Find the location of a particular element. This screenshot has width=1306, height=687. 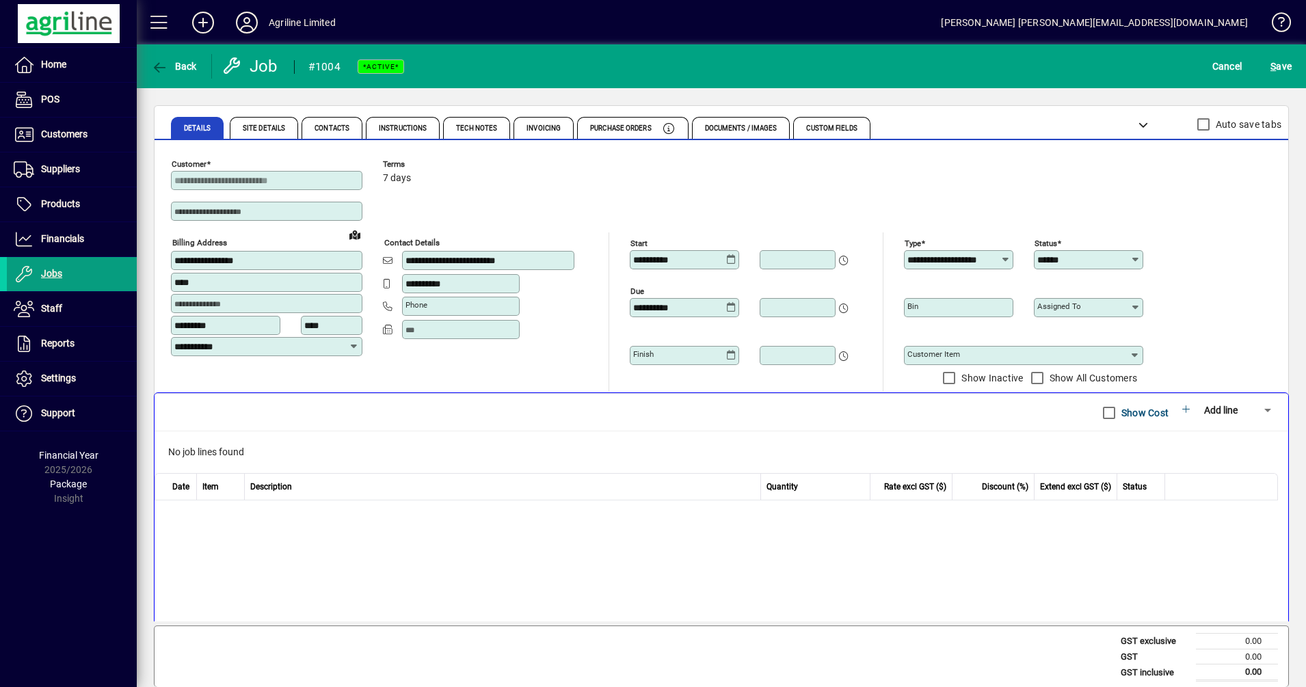

button: Cancel is located at coordinates (1227, 66).